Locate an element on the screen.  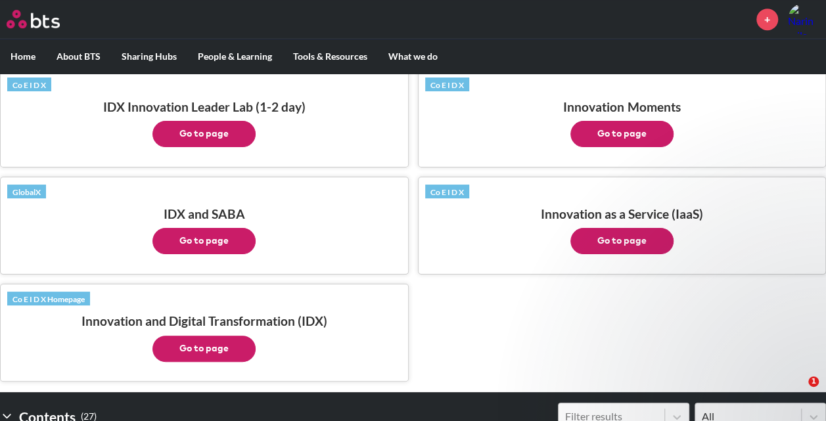
label: Tools & Resources is located at coordinates (330, 57).